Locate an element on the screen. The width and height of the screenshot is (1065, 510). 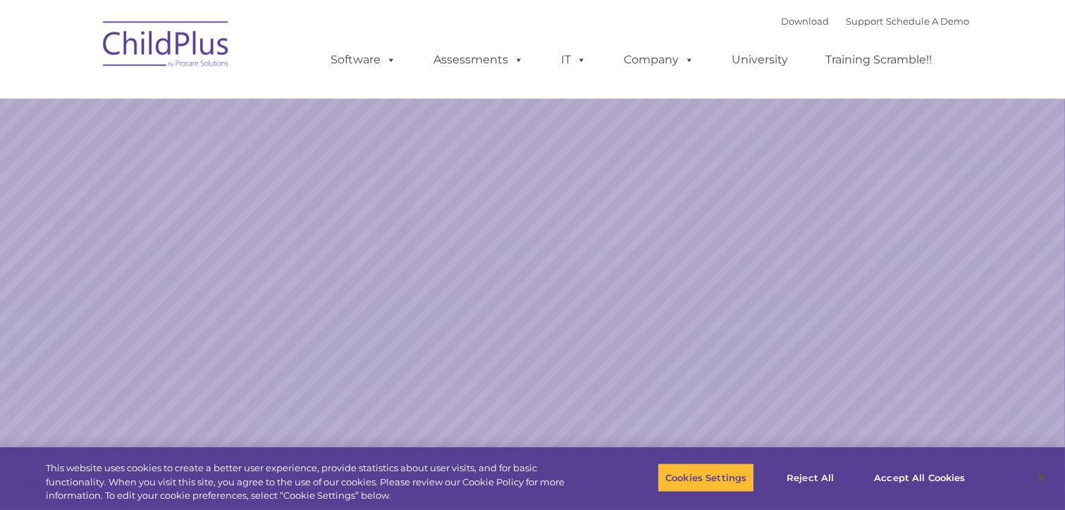
a: Company is located at coordinates (660, 60).